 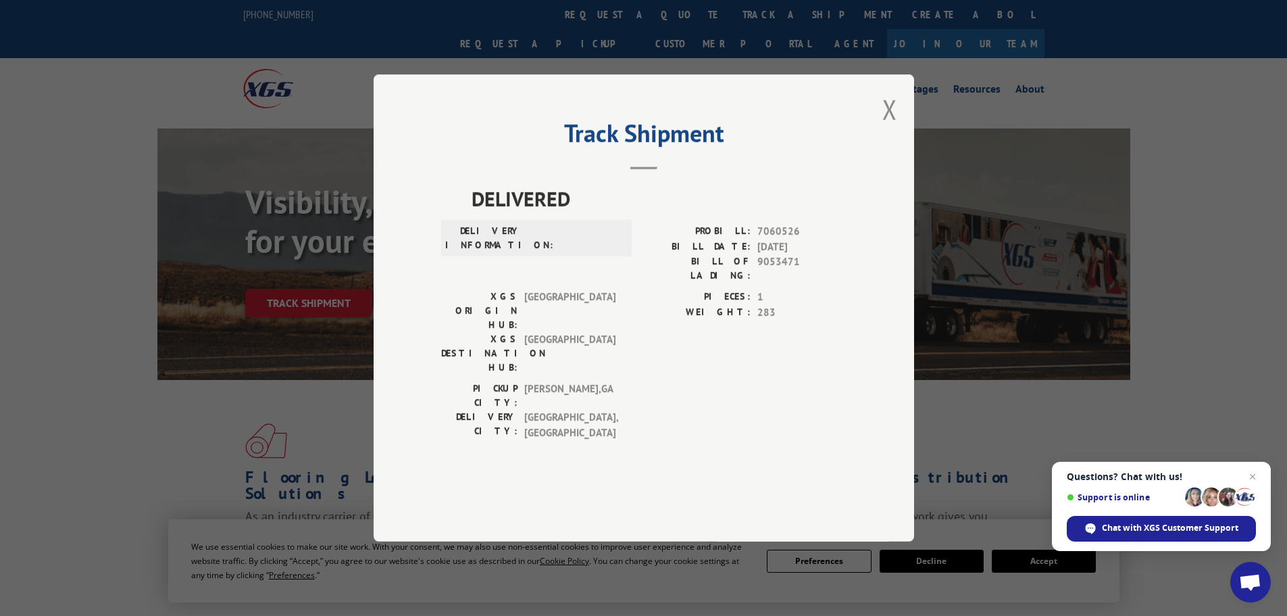 I want to click on span: Support is online, so click(x=1124, y=497).